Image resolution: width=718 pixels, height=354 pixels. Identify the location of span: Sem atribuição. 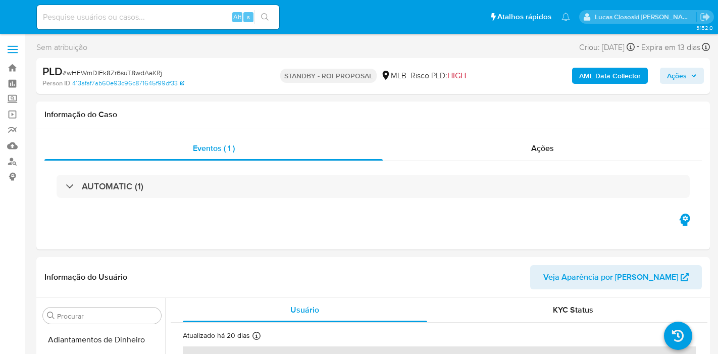
(62, 47).